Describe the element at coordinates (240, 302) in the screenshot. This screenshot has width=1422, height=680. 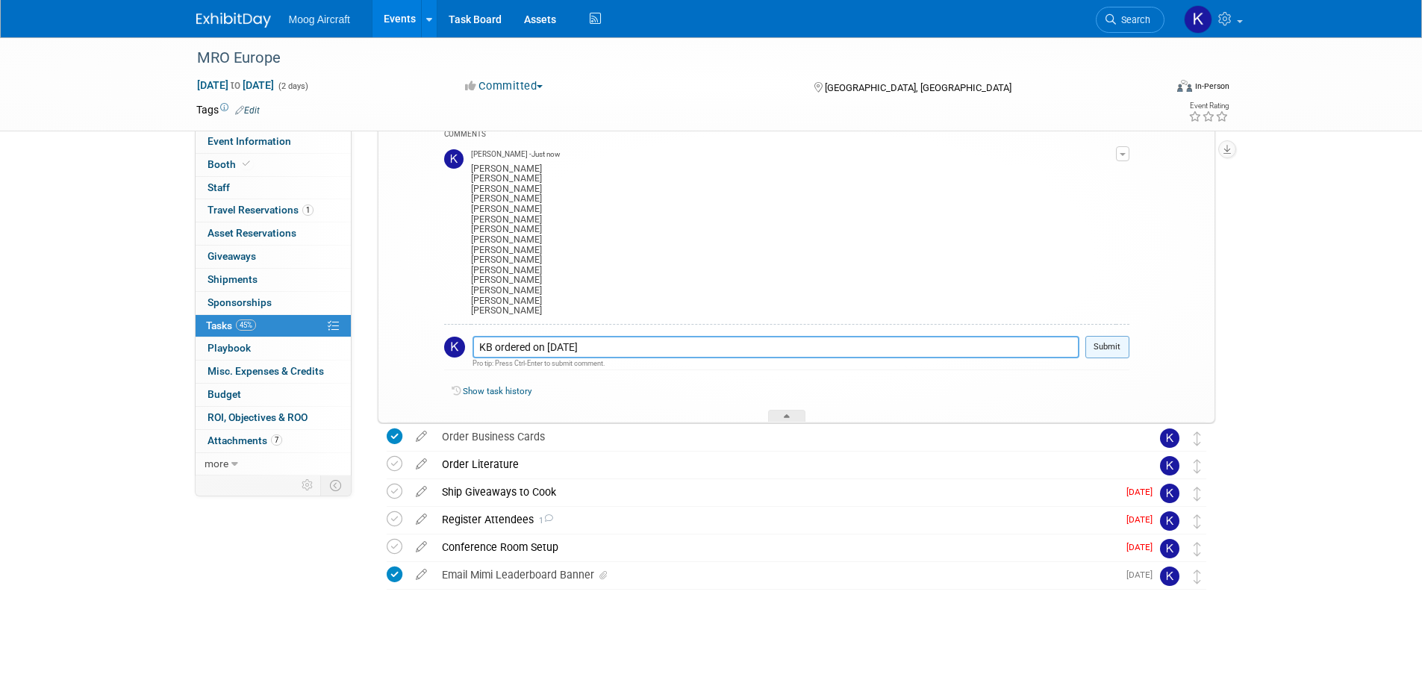
I see `span: Sponsorships` at that location.